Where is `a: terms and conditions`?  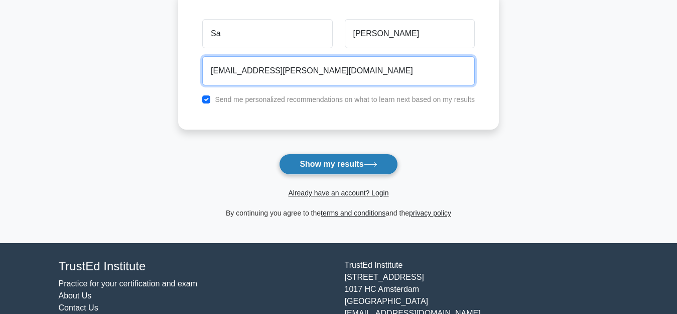 a: terms and conditions is located at coordinates (353, 213).